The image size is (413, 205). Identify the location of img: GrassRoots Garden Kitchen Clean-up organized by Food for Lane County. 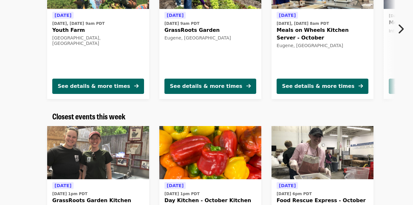
(98, 153).